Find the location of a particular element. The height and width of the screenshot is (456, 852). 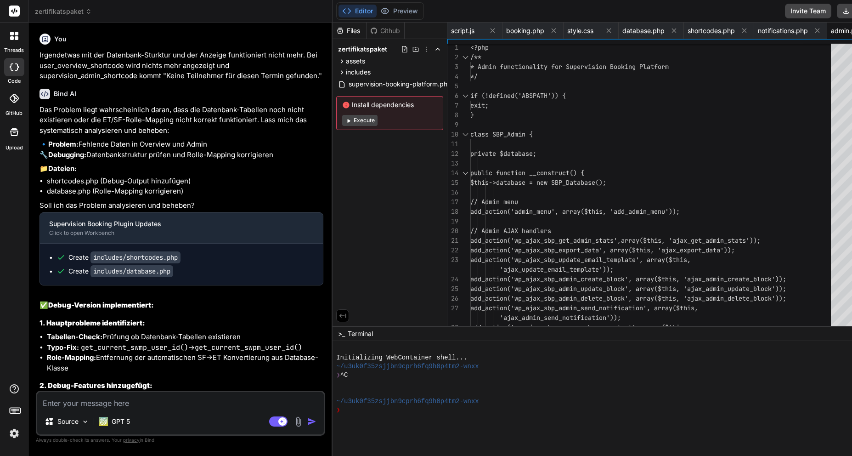

button: Invite Team is located at coordinates (808, 11).